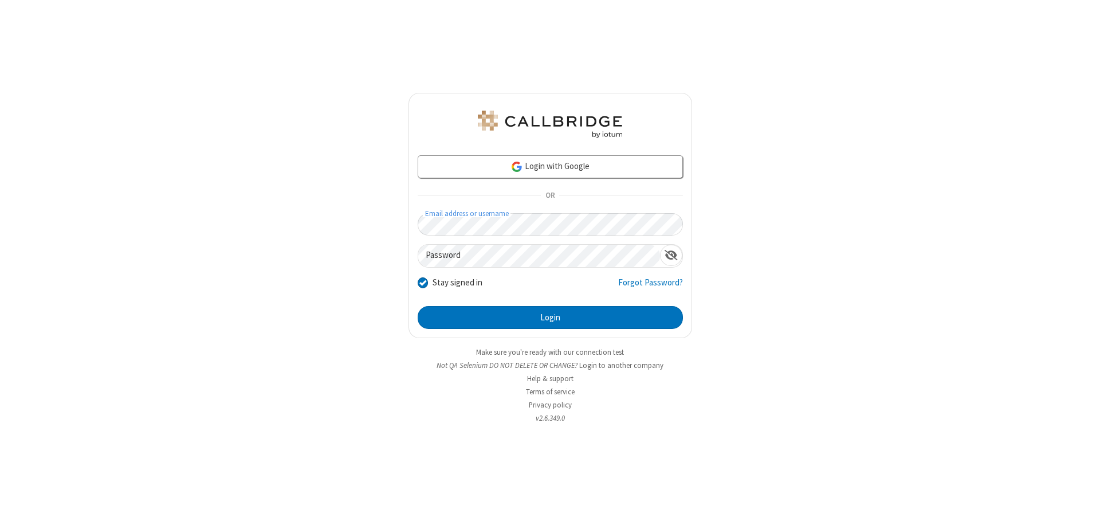 This screenshot has width=1100, height=525. I want to click on input: Email address or username, so click(550, 224).